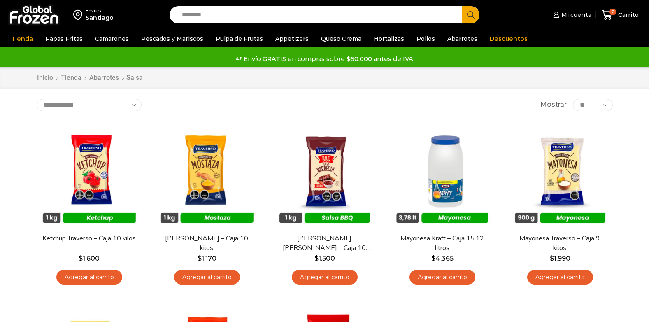 This screenshot has width=649, height=322. What do you see at coordinates (64, 39) in the screenshot?
I see `a: Papas Fritas` at bounding box center [64, 39].